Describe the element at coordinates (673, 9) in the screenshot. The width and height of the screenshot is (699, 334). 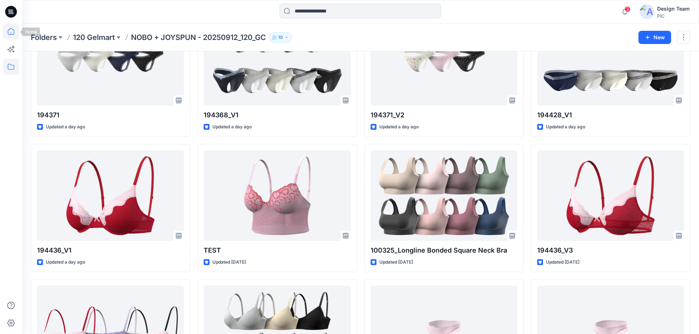
I see `div: Design Team` at that location.